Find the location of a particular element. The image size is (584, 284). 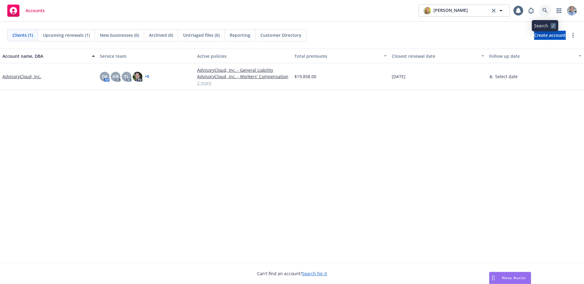

span: Clients (1) is located at coordinates (23, 35).